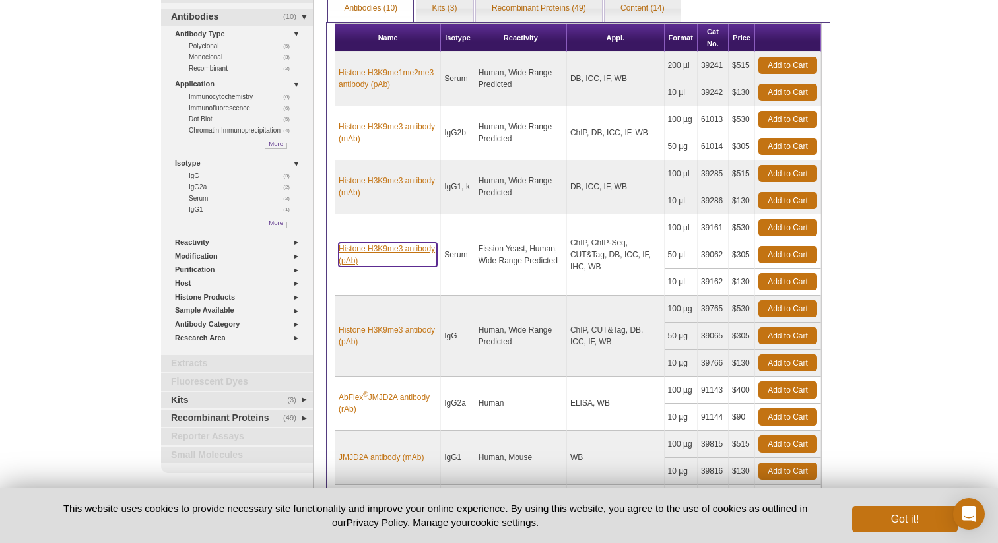  I want to click on td: 91143, so click(713, 390).